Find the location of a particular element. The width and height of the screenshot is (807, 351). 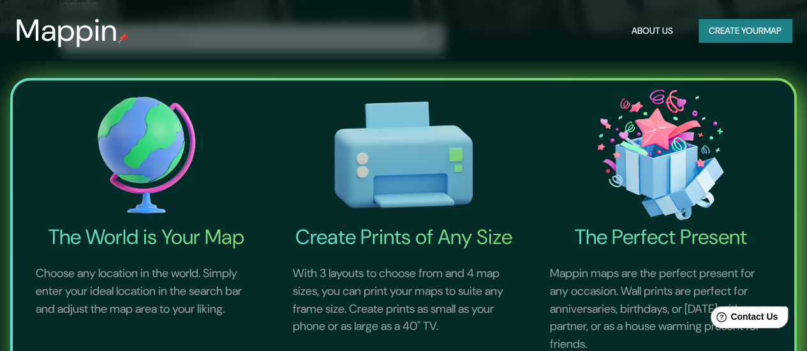

img: The World is Your Map-icon is located at coordinates (146, 155).